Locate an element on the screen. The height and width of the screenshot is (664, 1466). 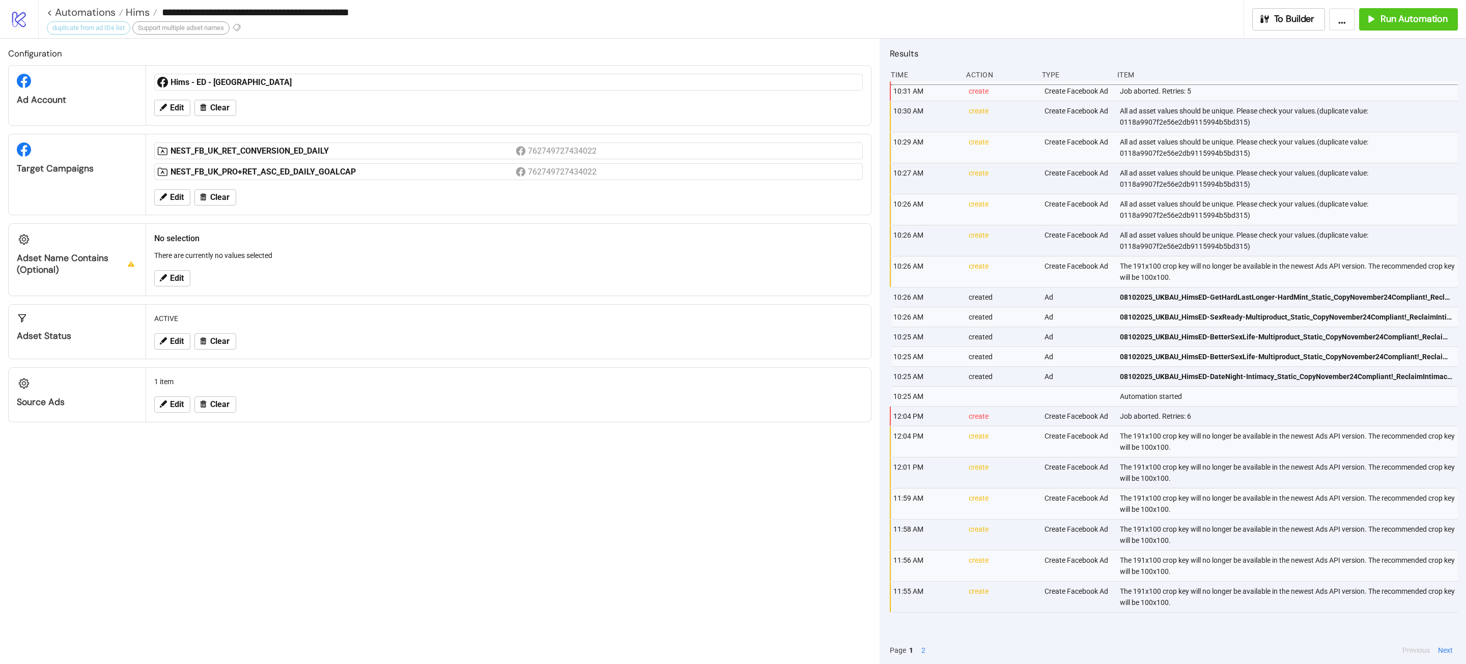
h2: Results is located at coordinates (1174, 53).